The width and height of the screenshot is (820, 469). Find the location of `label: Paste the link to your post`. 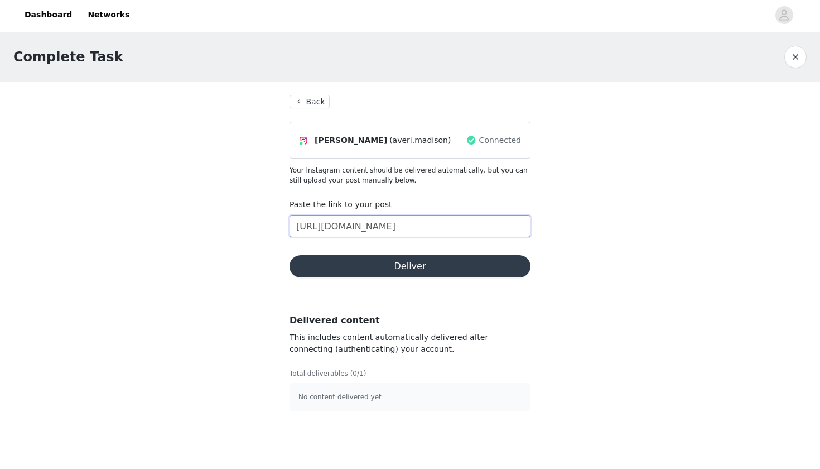

label: Paste the link to your post is located at coordinates (341, 204).